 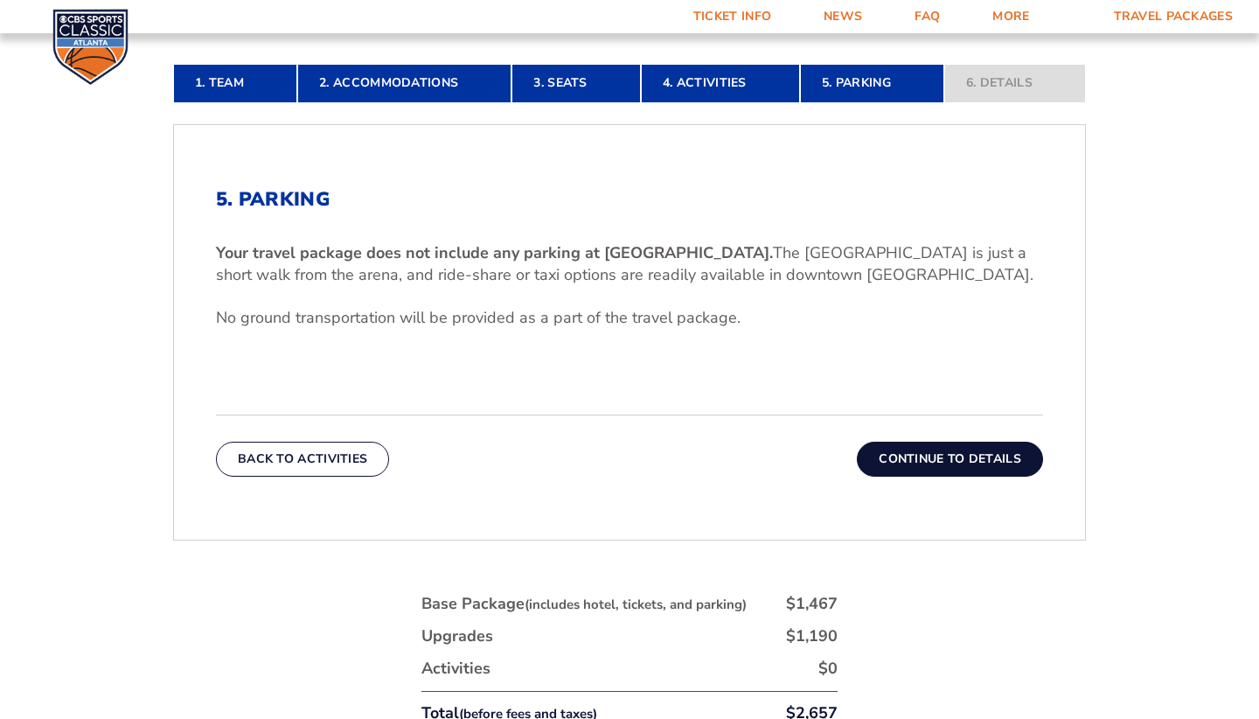 What do you see at coordinates (90, 46) in the screenshot?
I see `img: CBS Sports Classic` at bounding box center [90, 46].